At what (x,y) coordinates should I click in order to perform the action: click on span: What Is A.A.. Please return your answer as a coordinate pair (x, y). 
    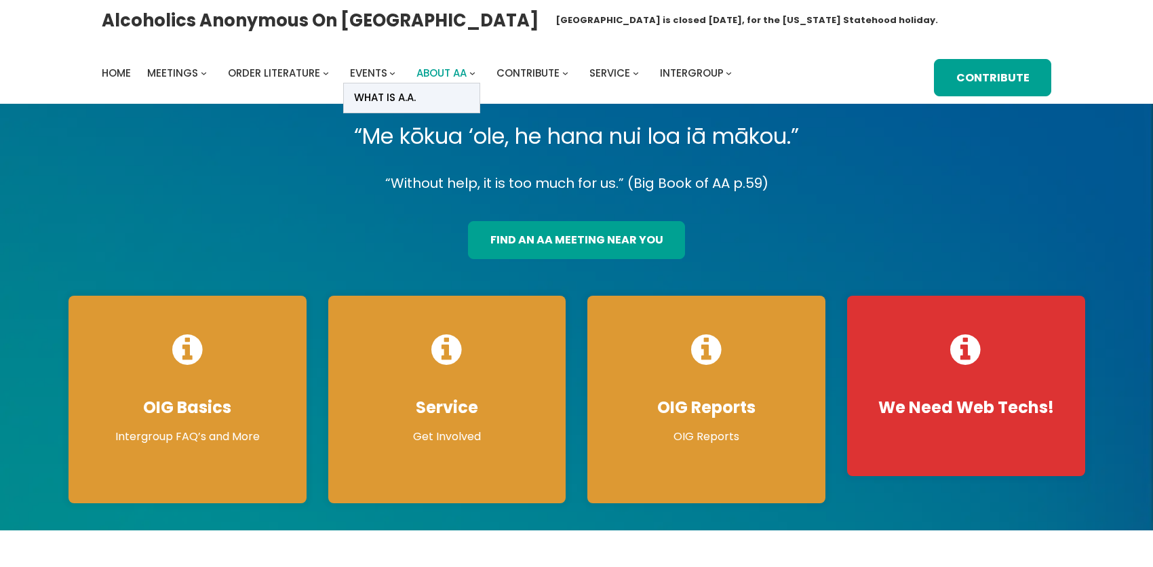
    Looking at the image, I should click on (384, 98).